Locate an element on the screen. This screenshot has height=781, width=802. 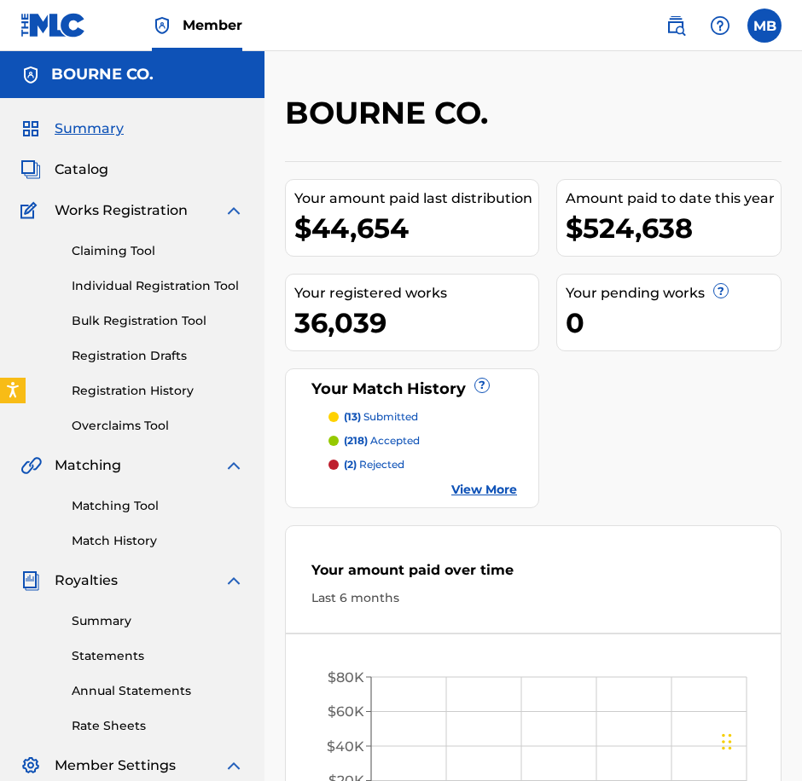
img: search is located at coordinates (675, 26).